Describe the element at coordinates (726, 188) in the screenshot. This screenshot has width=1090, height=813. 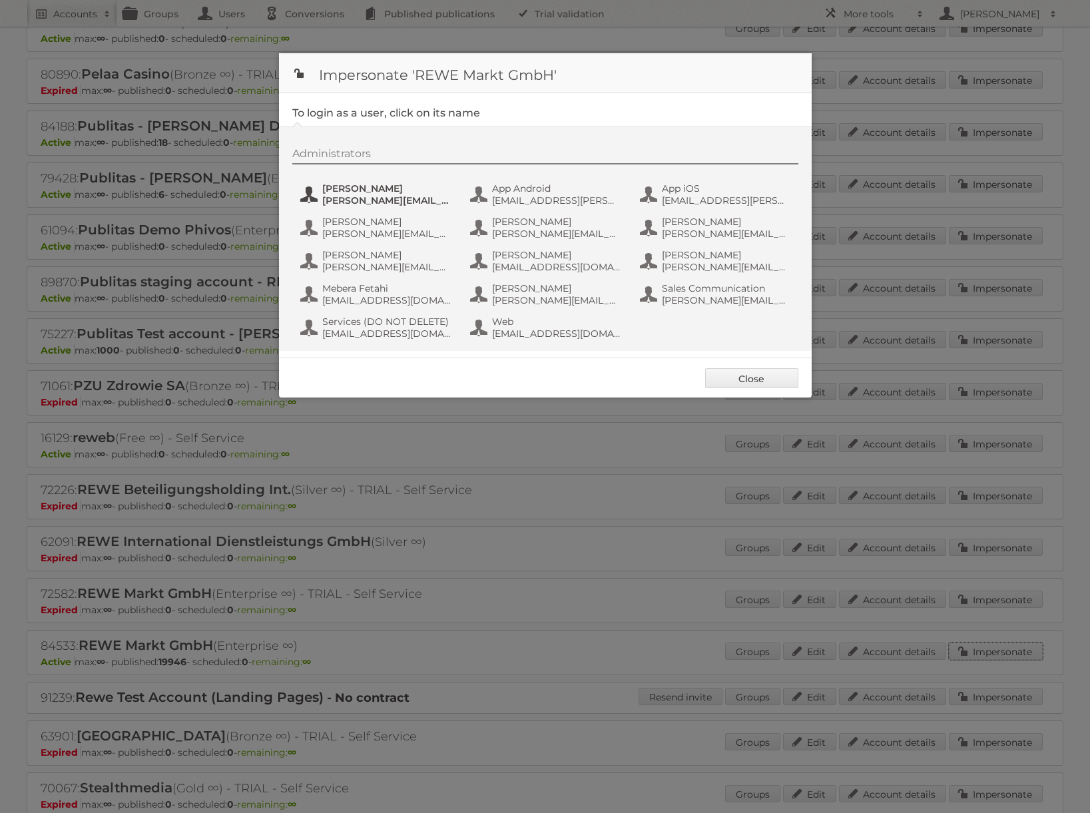
I see `span: App iOS` at that location.